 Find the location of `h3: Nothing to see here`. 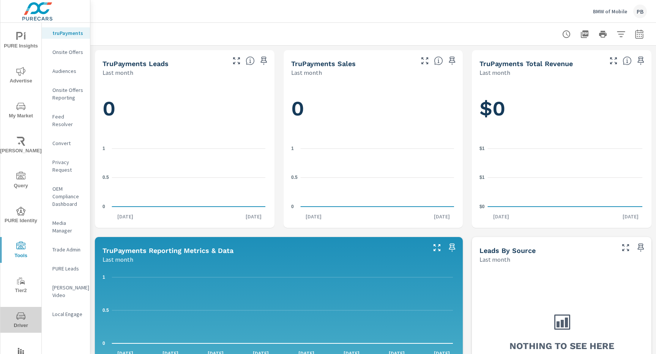

h3: Nothing to see here is located at coordinates (562, 346).